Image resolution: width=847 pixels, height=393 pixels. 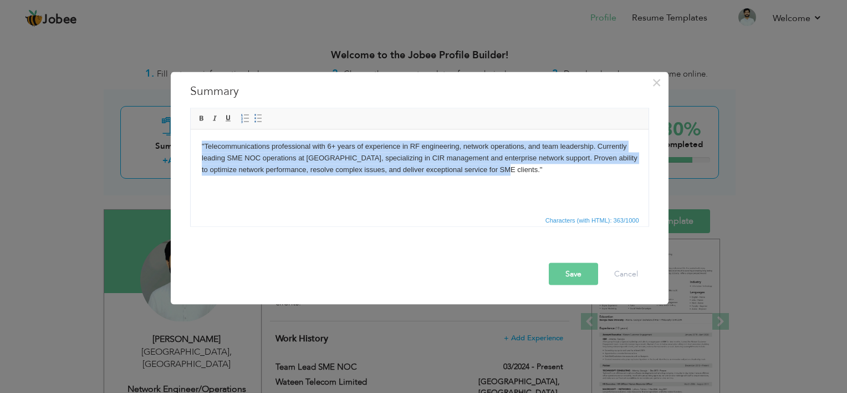 What do you see at coordinates (229, 28) in the screenshot?
I see `body: "Telecommunications professional with 6+ years of experience in RF engineering, network operation...` at bounding box center [229, 28].